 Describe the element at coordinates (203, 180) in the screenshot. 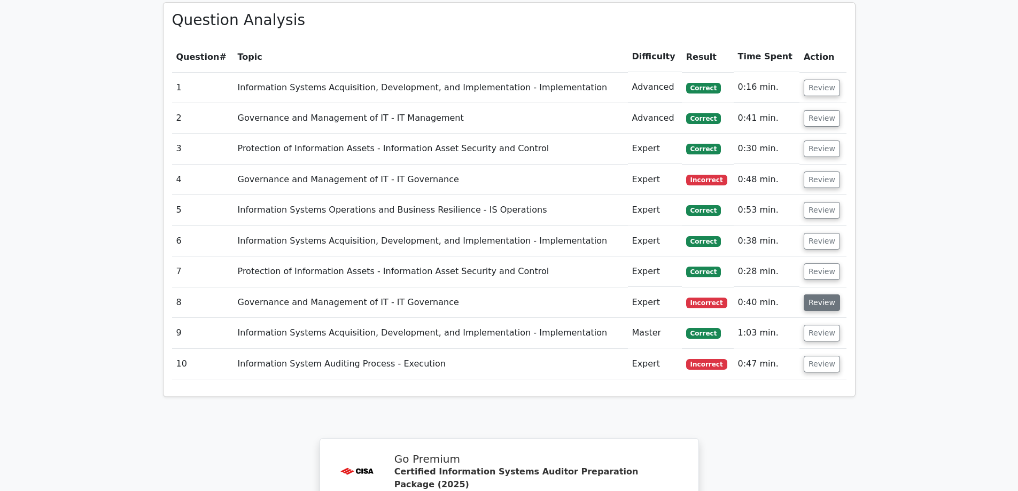

I see `td: 4` at that location.